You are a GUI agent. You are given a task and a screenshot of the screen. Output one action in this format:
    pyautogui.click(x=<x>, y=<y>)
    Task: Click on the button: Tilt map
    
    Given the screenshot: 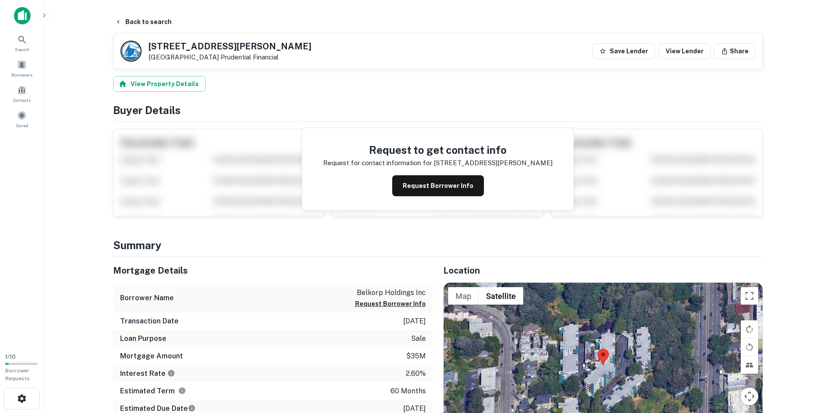 What is the action you would take?
    pyautogui.click(x=749, y=364)
    